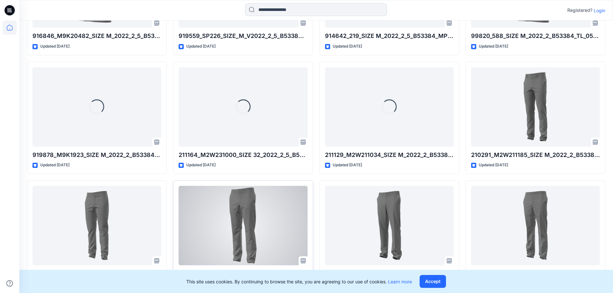 Image resolution: width=613 pixels, height=293 pixels. What do you see at coordinates (389, 274) in the screenshot?
I see `p: 28556_SP_28556_SIZE M_2022_2_B53384_HA_03_20_25` at bounding box center [389, 274].